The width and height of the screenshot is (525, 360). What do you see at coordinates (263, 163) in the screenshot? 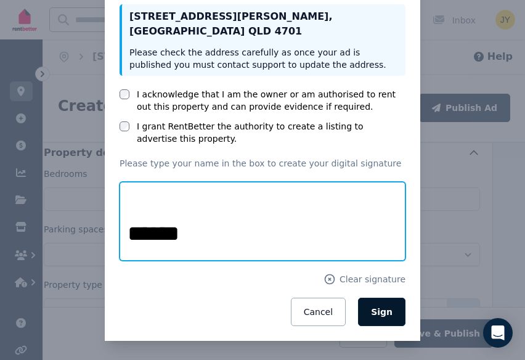
I see `p: Please type your name in the box to create your digital signature` at bounding box center [263, 163].